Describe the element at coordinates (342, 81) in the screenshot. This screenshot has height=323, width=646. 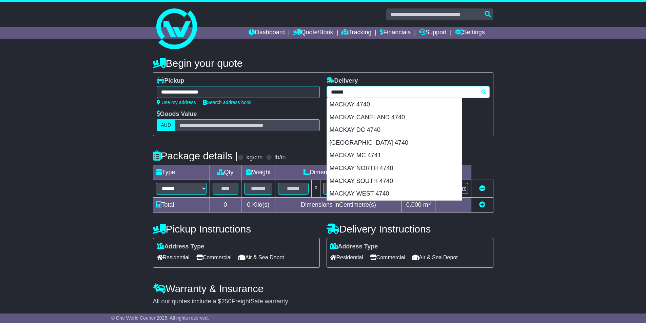
I see `label: Delivery` at that location.